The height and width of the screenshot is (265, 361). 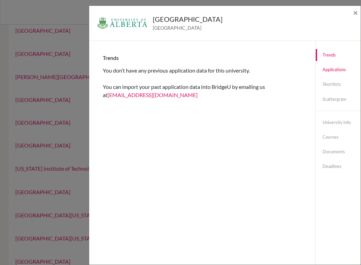 I want to click on button: Close, so click(x=355, y=13).